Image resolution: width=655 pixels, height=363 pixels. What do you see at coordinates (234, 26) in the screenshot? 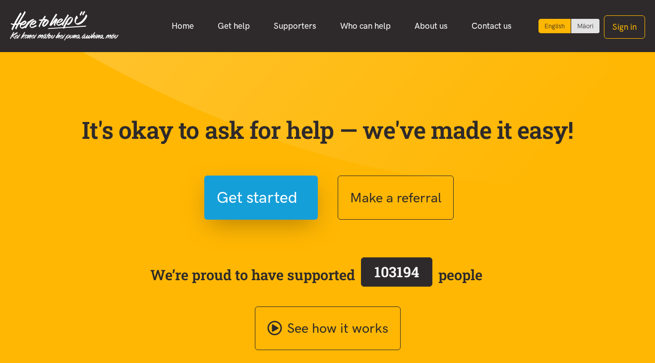
I see `a: Get help` at bounding box center [234, 26].